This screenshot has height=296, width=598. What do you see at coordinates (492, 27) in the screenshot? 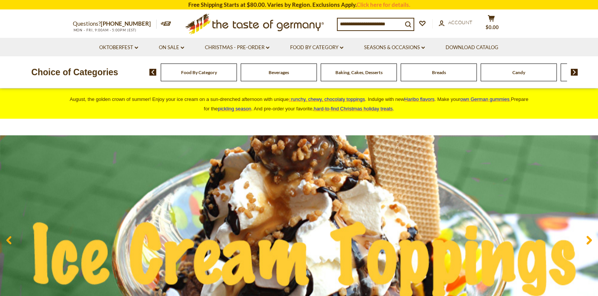
I see `span: $0.00` at bounding box center [492, 27].